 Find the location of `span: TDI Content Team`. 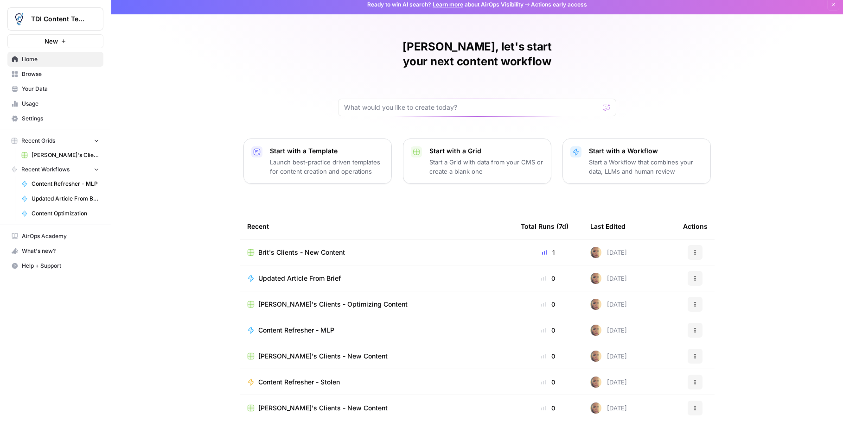

span: TDI Content Team is located at coordinates (59, 19).